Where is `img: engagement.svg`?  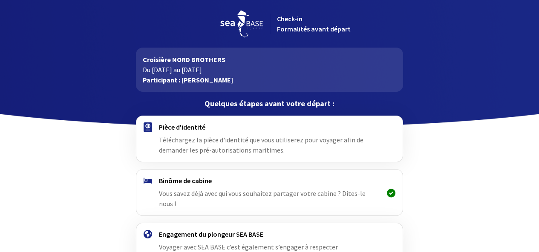
img: engagement.svg is located at coordinates (148, 235).